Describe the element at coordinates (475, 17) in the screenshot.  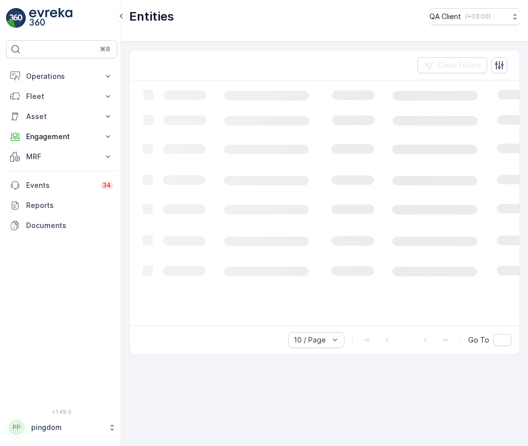
I see `button: QA Client(+03:00)` at that location.